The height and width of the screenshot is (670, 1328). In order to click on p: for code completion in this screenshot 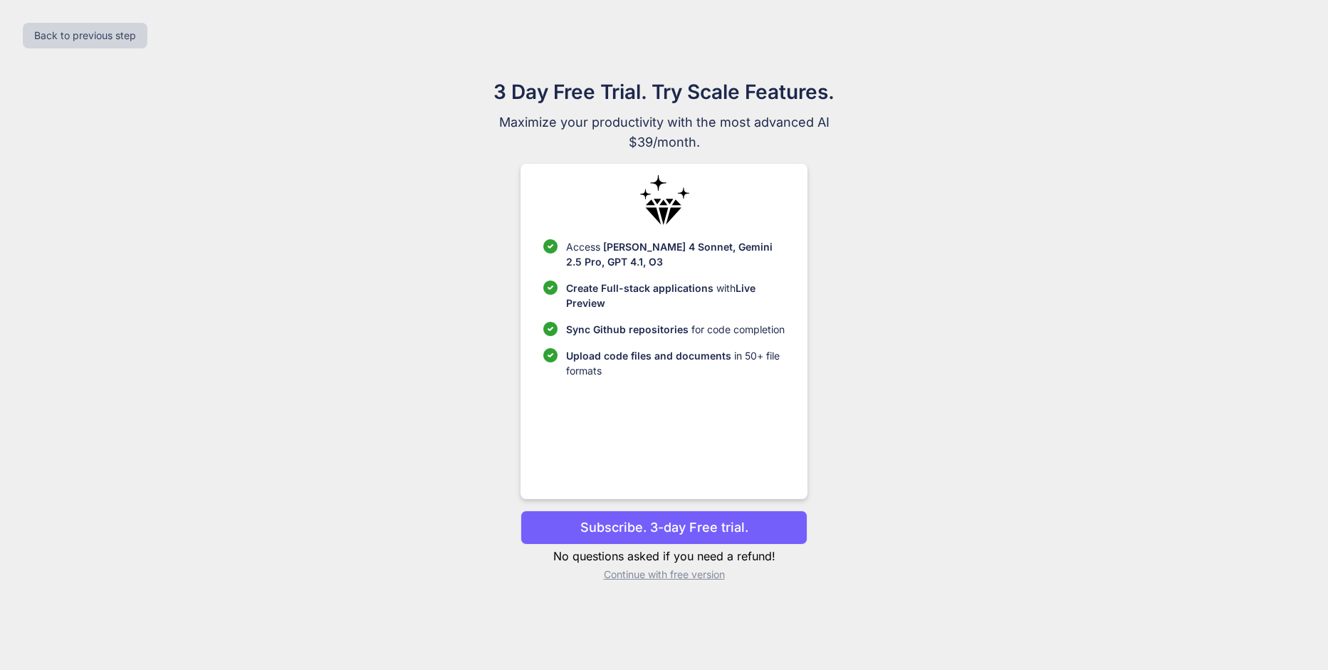, I will do `click(675, 329)`.